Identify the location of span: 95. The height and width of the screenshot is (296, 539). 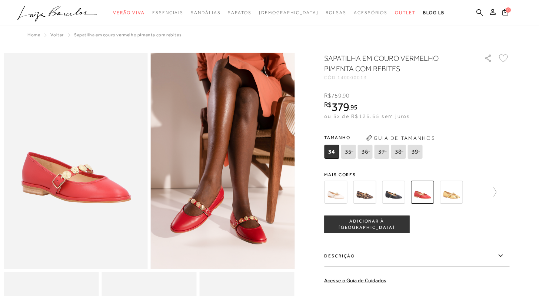
(354, 107).